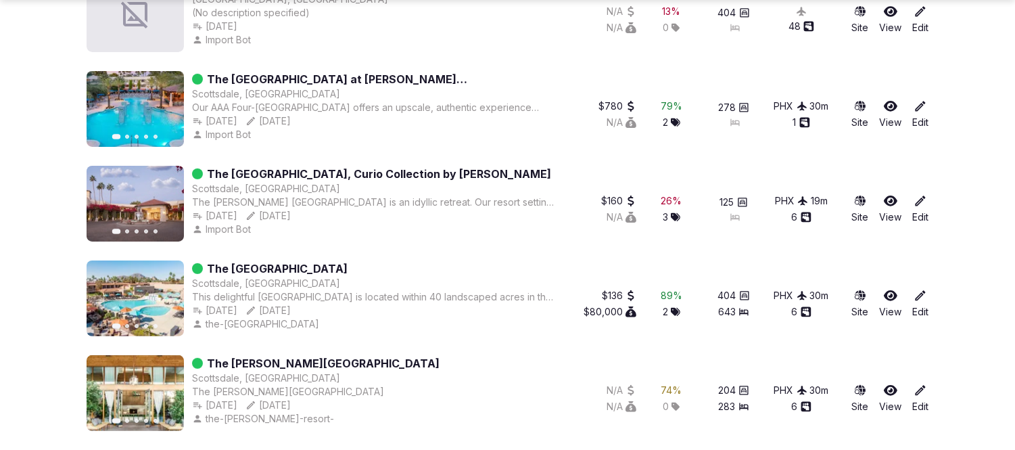  Describe the element at coordinates (791, 106) in the screenshot. I see `button: PHX` at that location.